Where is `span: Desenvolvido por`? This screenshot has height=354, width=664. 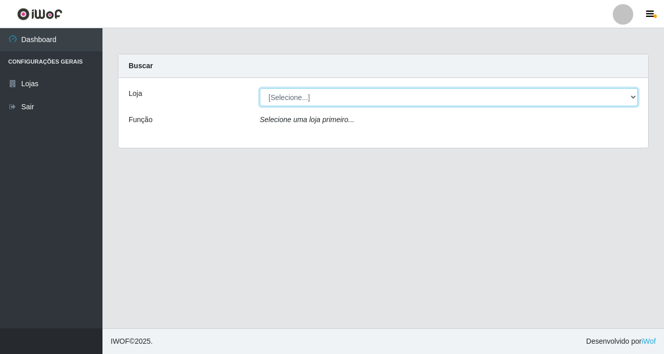 span: Desenvolvido por is located at coordinates (621, 341).